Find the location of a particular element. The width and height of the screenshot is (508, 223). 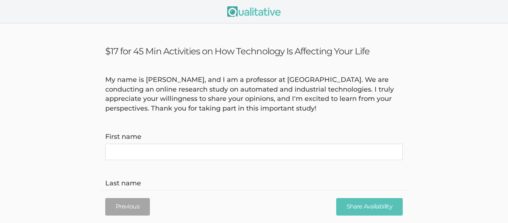

h3: $17 for 45 Min Activities on How Technology Is Affecting Your Life is located at coordinates (254, 51).